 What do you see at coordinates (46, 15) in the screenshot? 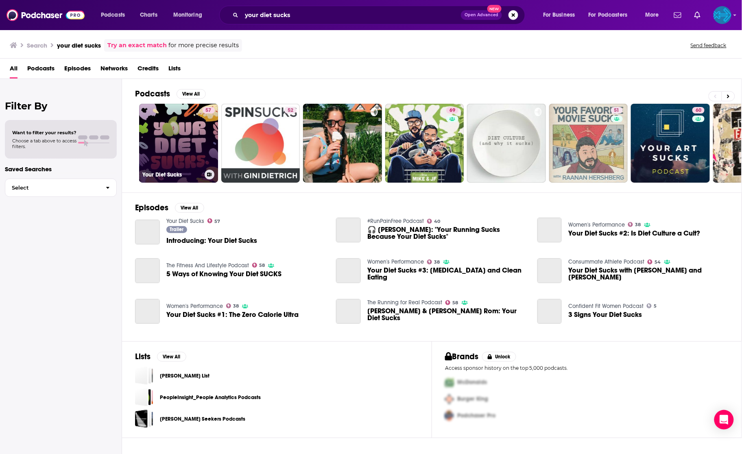
I see `img: Podchaser - Follow, Share and Rate Podcasts` at bounding box center [46, 15].